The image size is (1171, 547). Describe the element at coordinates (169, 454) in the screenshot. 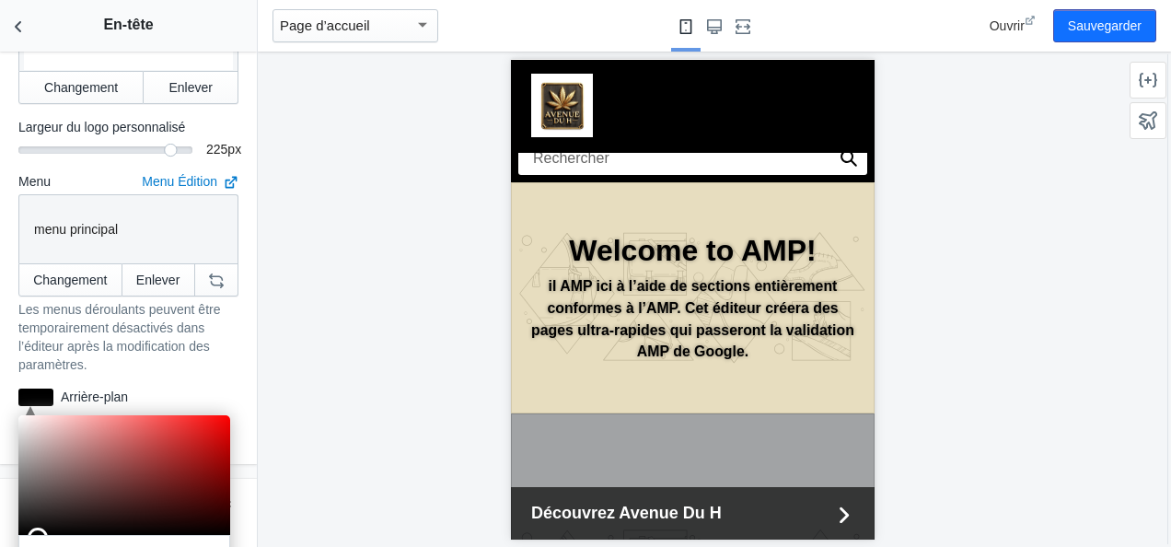

I see `span: Découvrez Avenue Du H` at that location.